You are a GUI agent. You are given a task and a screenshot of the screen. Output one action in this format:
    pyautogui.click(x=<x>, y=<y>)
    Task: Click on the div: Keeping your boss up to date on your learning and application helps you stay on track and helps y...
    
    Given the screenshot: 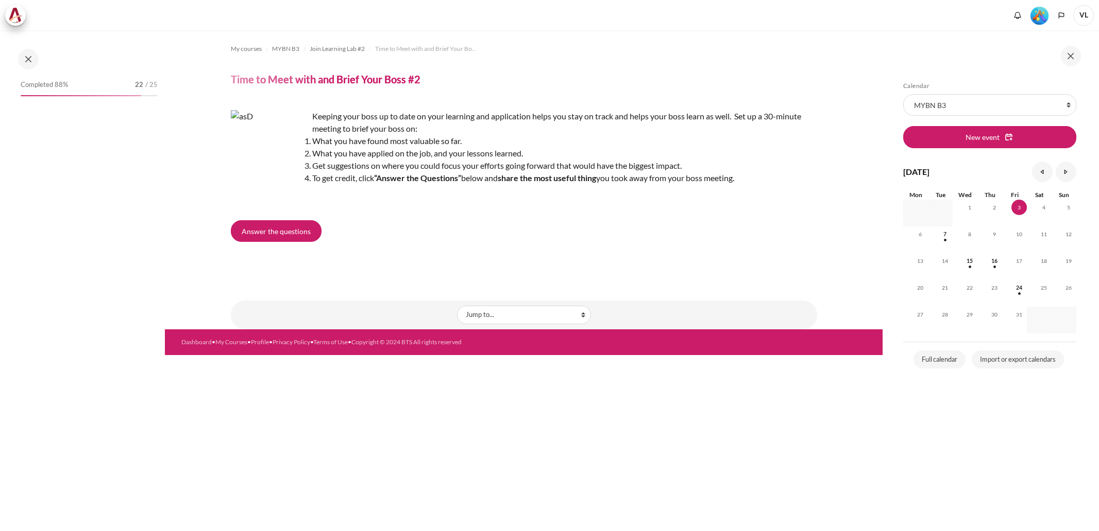 What is the action you would take?
    pyautogui.click(x=524, y=158)
    